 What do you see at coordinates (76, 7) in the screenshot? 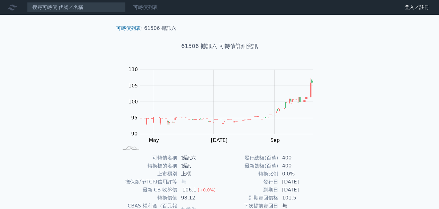
I see `input: 搜尋可轉債 代號／名稱` at bounding box center [76, 7].